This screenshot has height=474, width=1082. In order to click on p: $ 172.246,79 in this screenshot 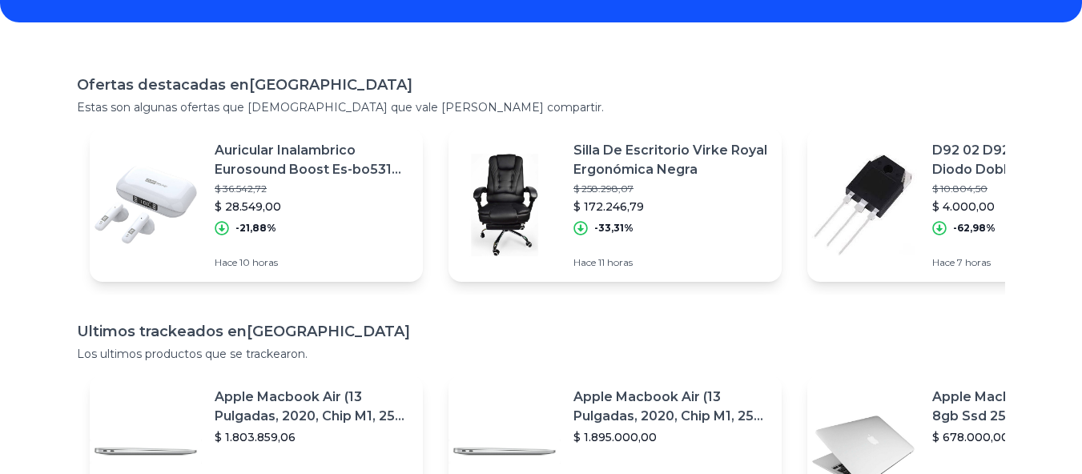, I will do `click(671, 207)`.